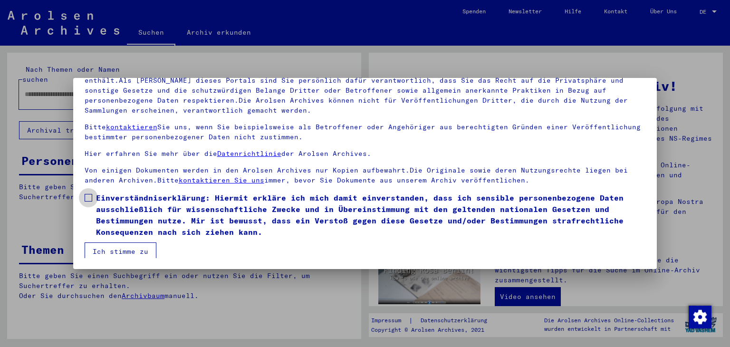  What do you see at coordinates (700, 317) in the screenshot?
I see `img: Zustimmung ändern` at bounding box center [700, 317].